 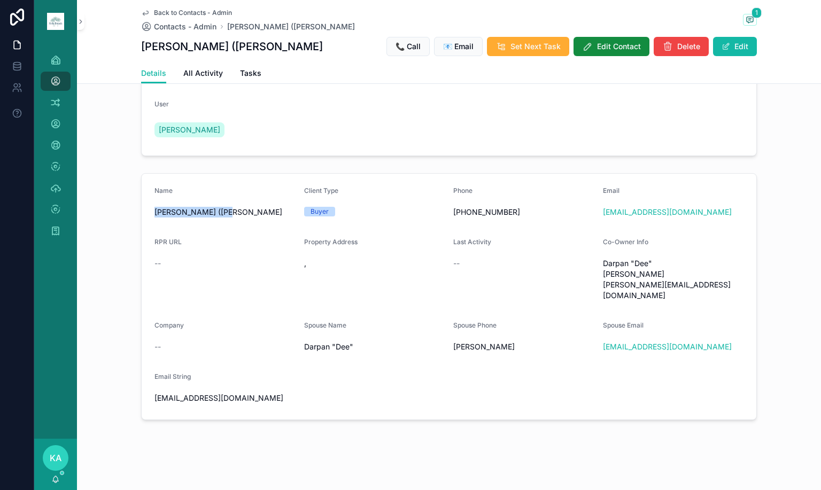 What do you see at coordinates (536, 47) in the screenshot?
I see `span: Set Next Task` at bounding box center [536, 47].